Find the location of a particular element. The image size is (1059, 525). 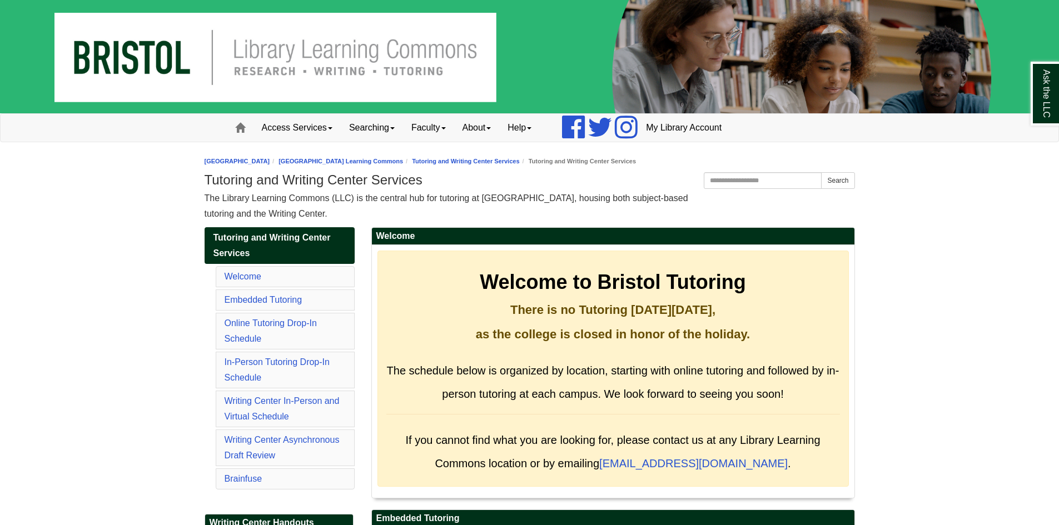

a: My Library Account is located at coordinates (684, 128).